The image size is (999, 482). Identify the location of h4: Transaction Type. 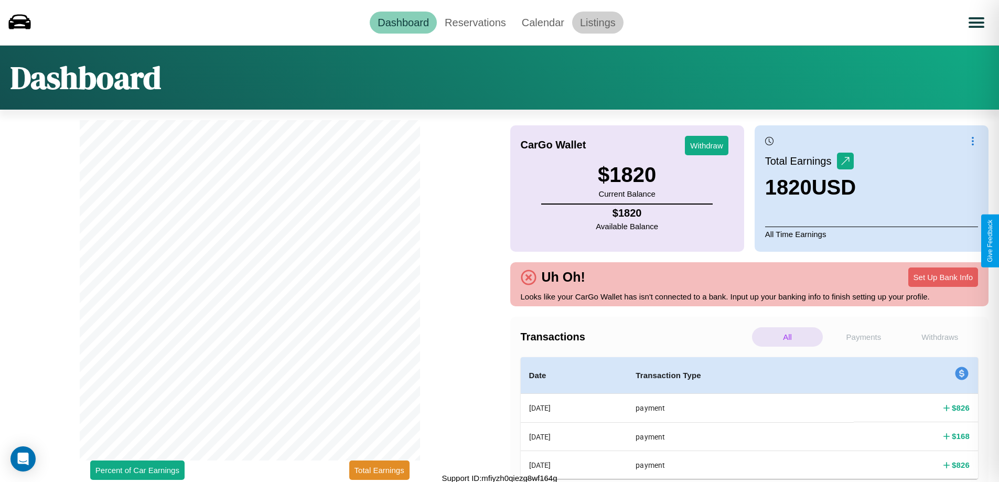
(740, 375).